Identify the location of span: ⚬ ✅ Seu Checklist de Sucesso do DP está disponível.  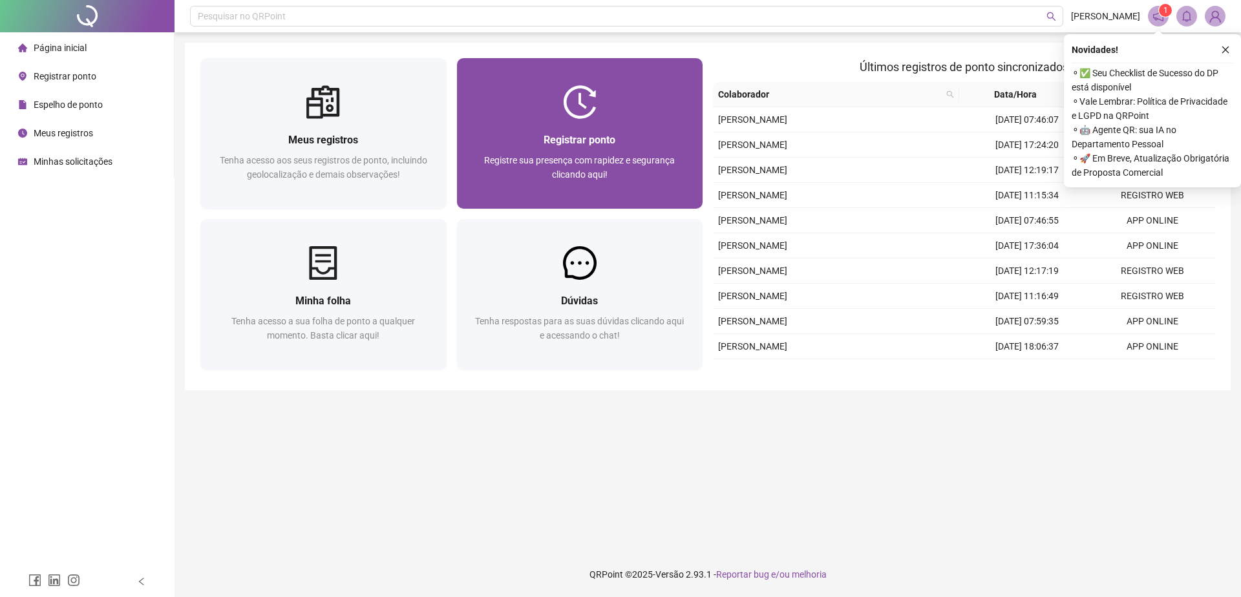
(1152, 80).